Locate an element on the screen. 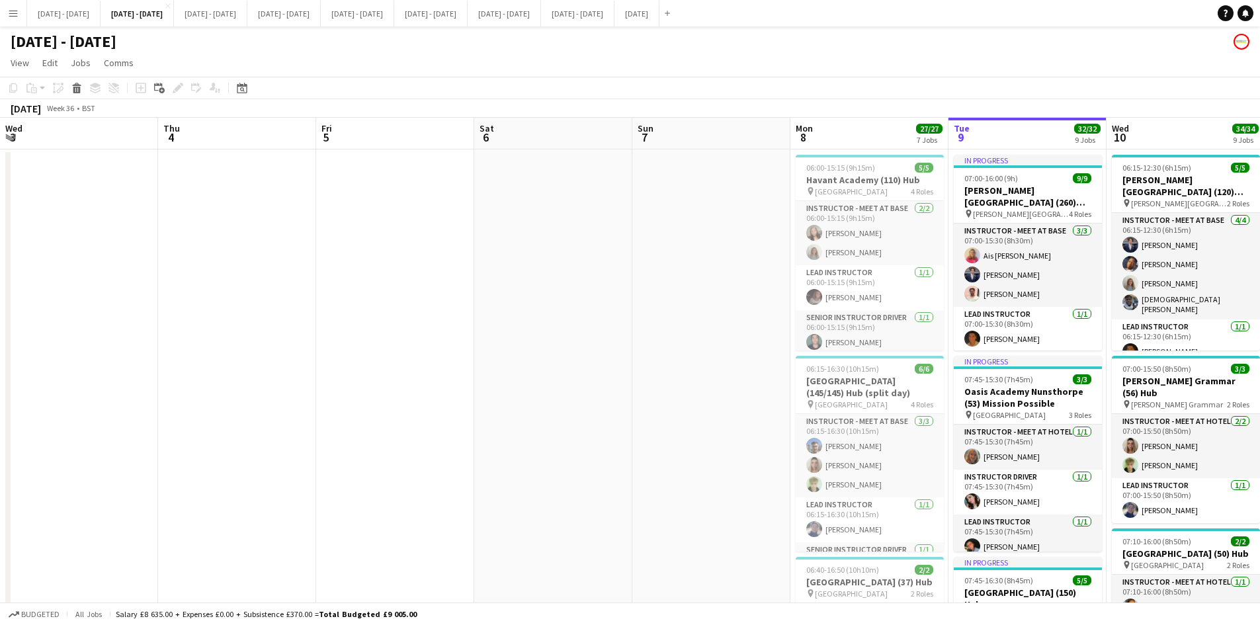  app-user-avatar: Programmes & Operations is located at coordinates (1242, 42).